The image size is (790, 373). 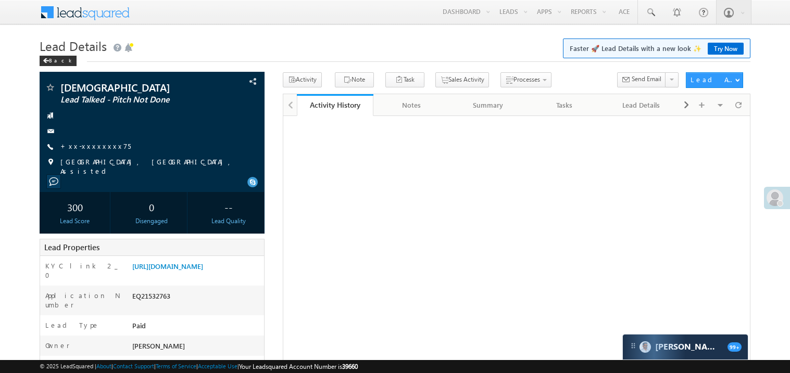 I want to click on a: Tasks, so click(x=564, y=105).